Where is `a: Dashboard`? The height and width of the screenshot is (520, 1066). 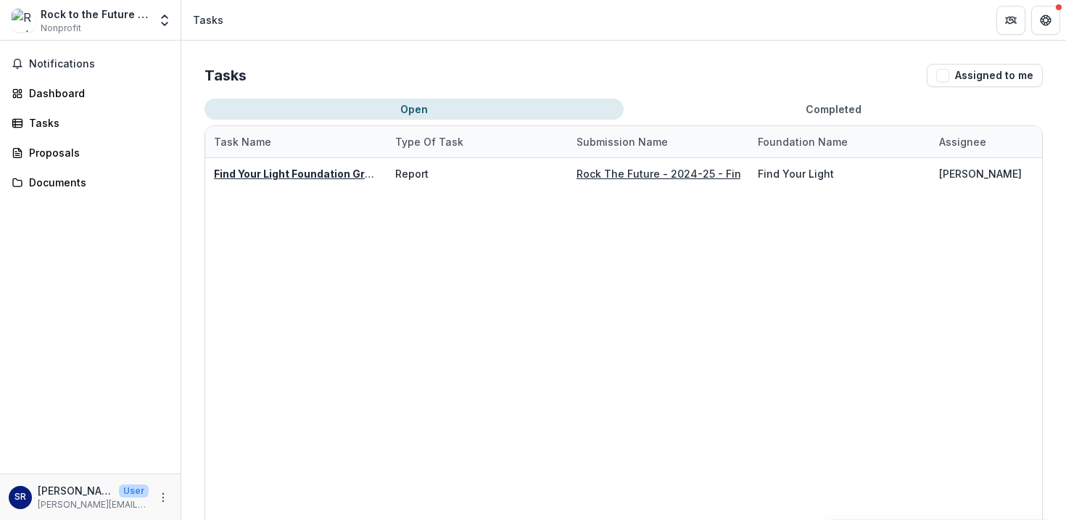
a: Dashboard is located at coordinates (90, 93).